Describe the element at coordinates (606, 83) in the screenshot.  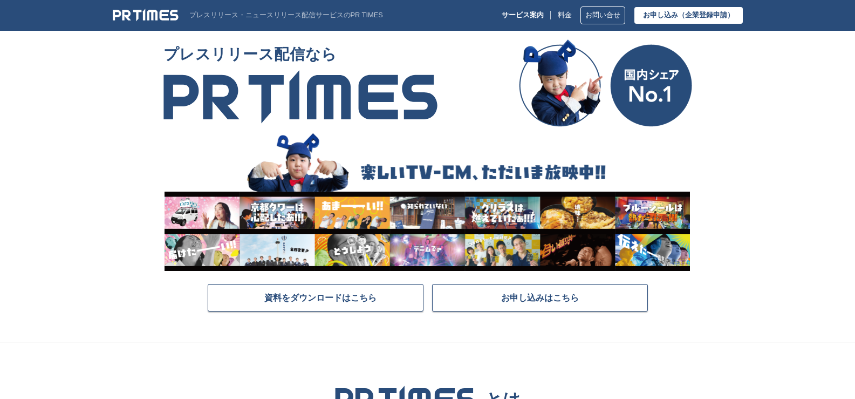
I see `img: 国内シェア No.1` at that location.